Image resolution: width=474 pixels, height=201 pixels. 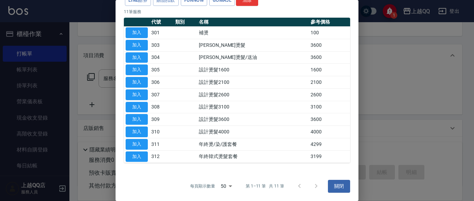 I want to click on td: 311, so click(x=161, y=144).